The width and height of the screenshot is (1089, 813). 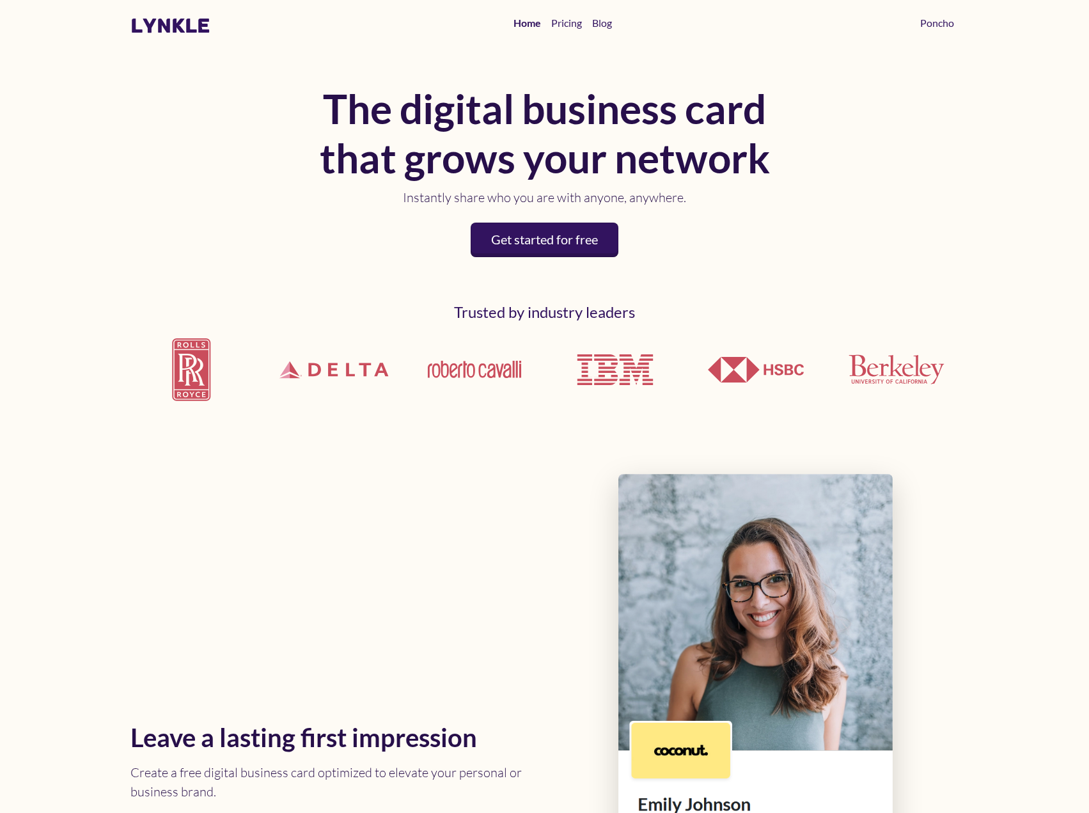 What do you see at coordinates (897, 369) in the screenshot?
I see `img: UCLA Berkeley` at bounding box center [897, 369].